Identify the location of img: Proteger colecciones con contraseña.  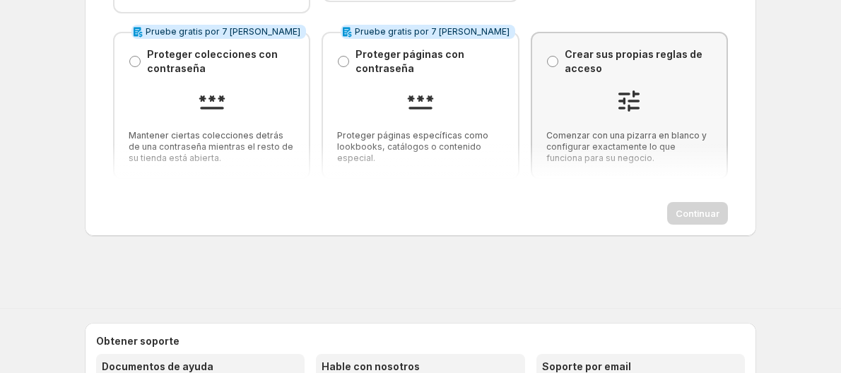
(212, 101).